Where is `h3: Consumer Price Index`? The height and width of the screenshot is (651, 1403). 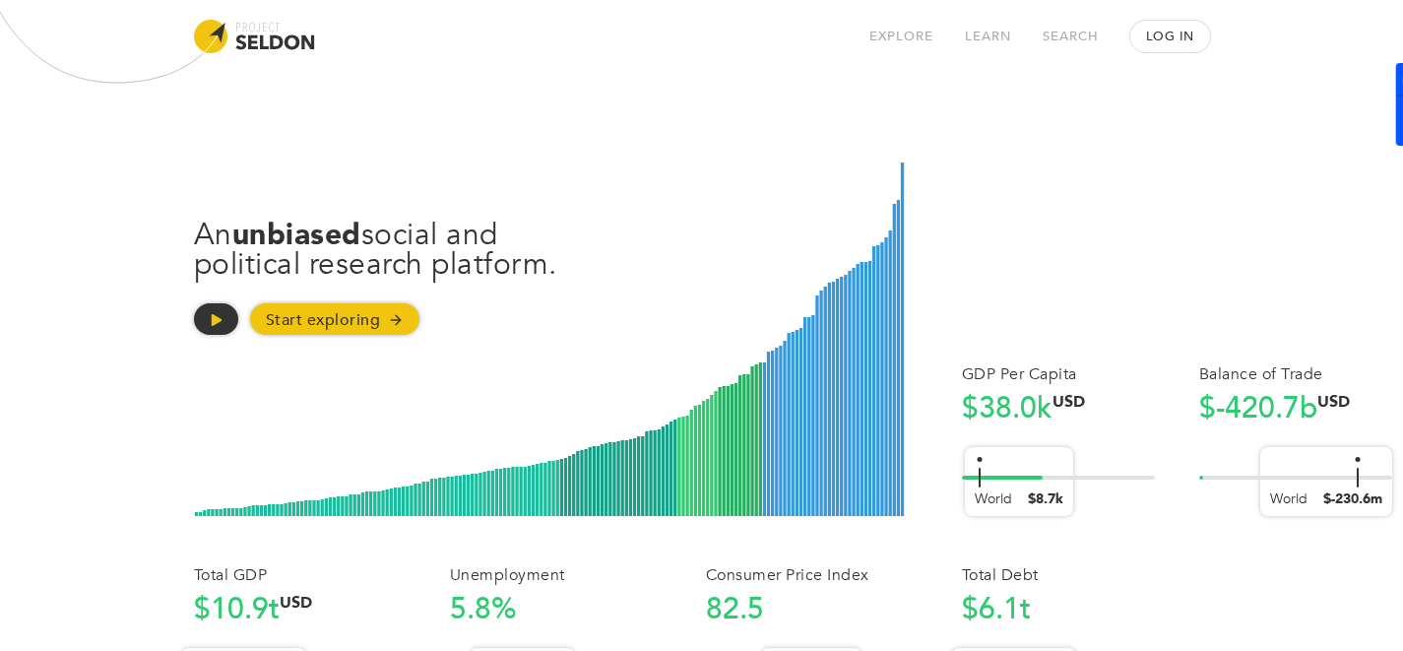
h3: Consumer Price Index is located at coordinates (802, 575).